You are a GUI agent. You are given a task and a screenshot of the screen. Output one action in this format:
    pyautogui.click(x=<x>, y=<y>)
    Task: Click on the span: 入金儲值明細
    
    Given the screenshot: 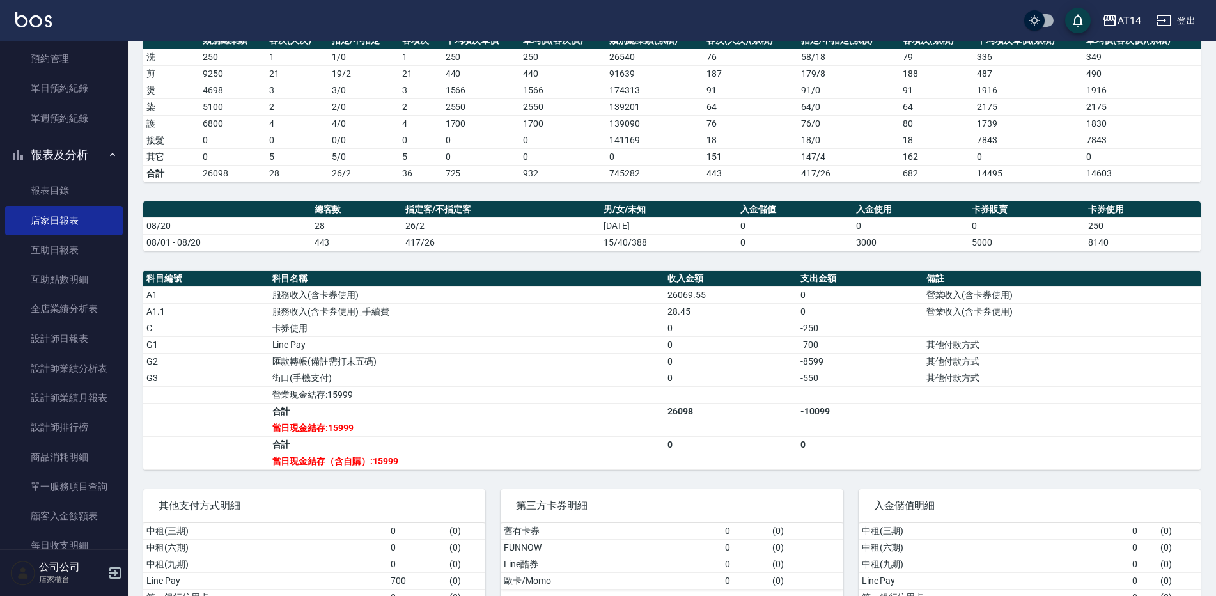 What is the action you would take?
    pyautogui.click(x=1029, y=506)
    